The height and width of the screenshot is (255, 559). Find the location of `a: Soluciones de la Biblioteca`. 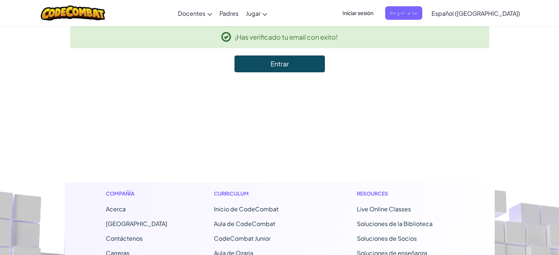

a: Soluciones de la Biblioteca is located at coordinates (395, 224).